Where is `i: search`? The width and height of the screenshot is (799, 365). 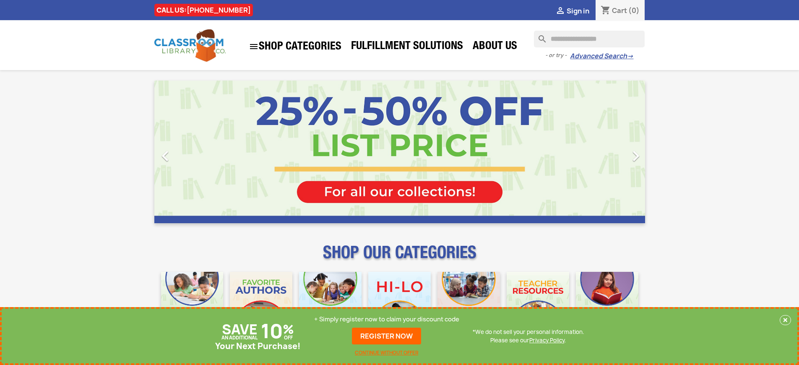
i: search is located at coordinates (539, 36).